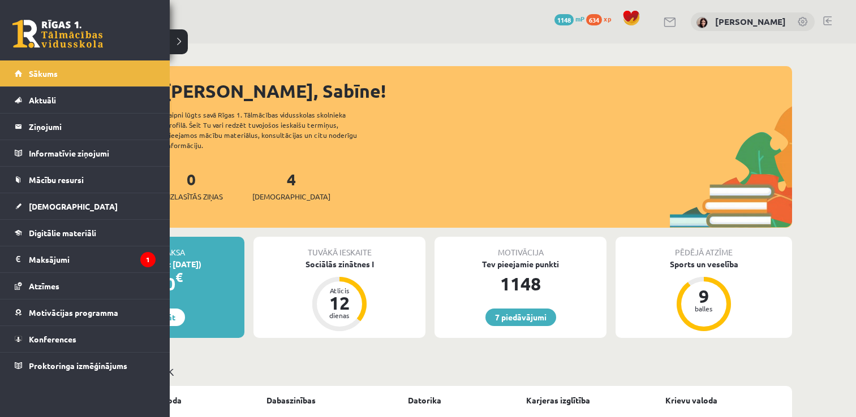  What do you see at coordinates (291, 400) in the screenshot?
I see `a: Dabaszinības` at bounding box center [291, 400].